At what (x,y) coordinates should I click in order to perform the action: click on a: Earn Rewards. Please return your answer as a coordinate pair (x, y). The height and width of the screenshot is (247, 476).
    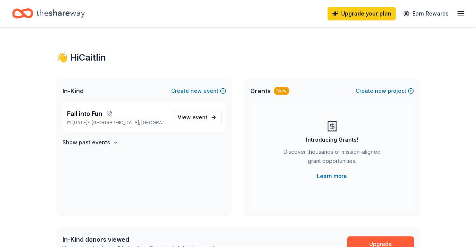
    Looking at the image, I should click on (426, 14).